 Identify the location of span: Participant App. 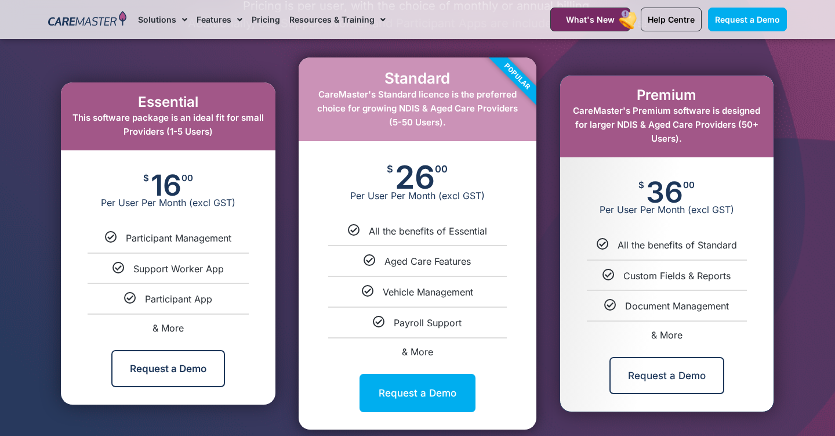
(179, 299).